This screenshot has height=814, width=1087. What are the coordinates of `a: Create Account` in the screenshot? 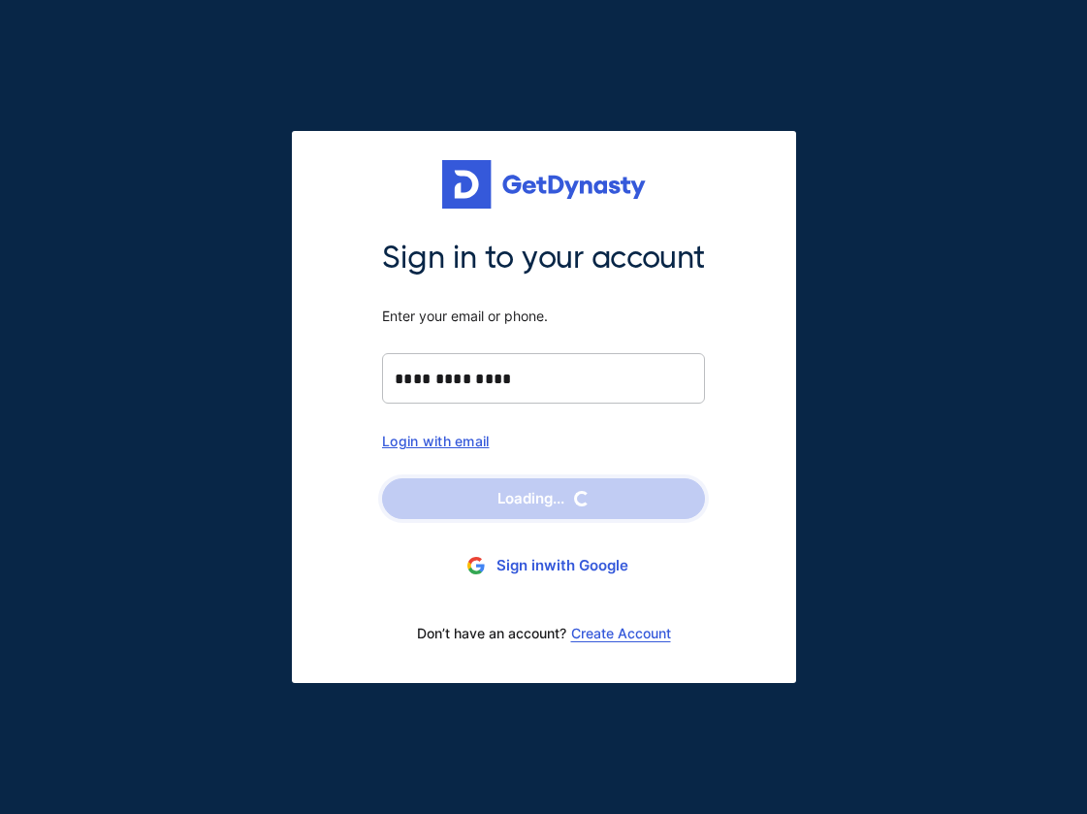 It's located at (621, 633).